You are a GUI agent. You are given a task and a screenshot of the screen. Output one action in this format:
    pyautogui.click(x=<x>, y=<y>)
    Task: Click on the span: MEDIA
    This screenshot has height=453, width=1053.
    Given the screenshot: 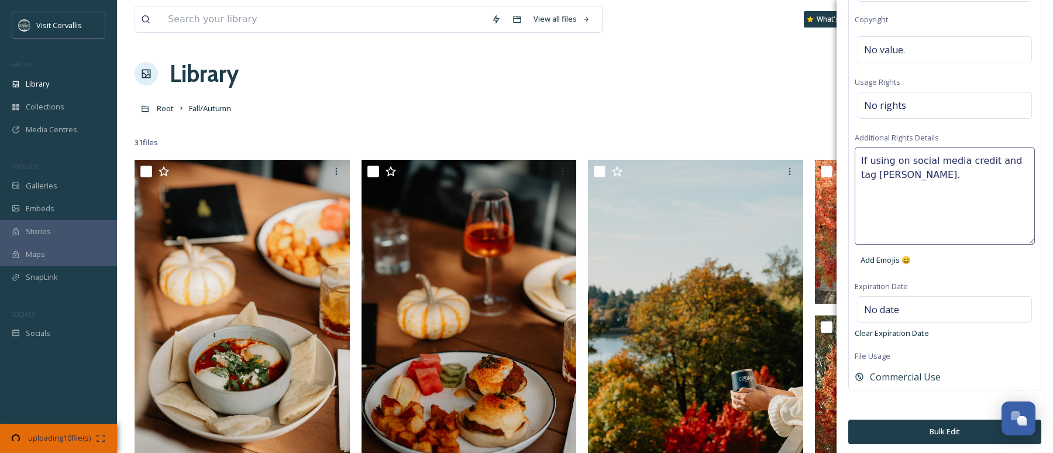 What is the action you would take?
    pyautogui.click(x=22, y=64)
    